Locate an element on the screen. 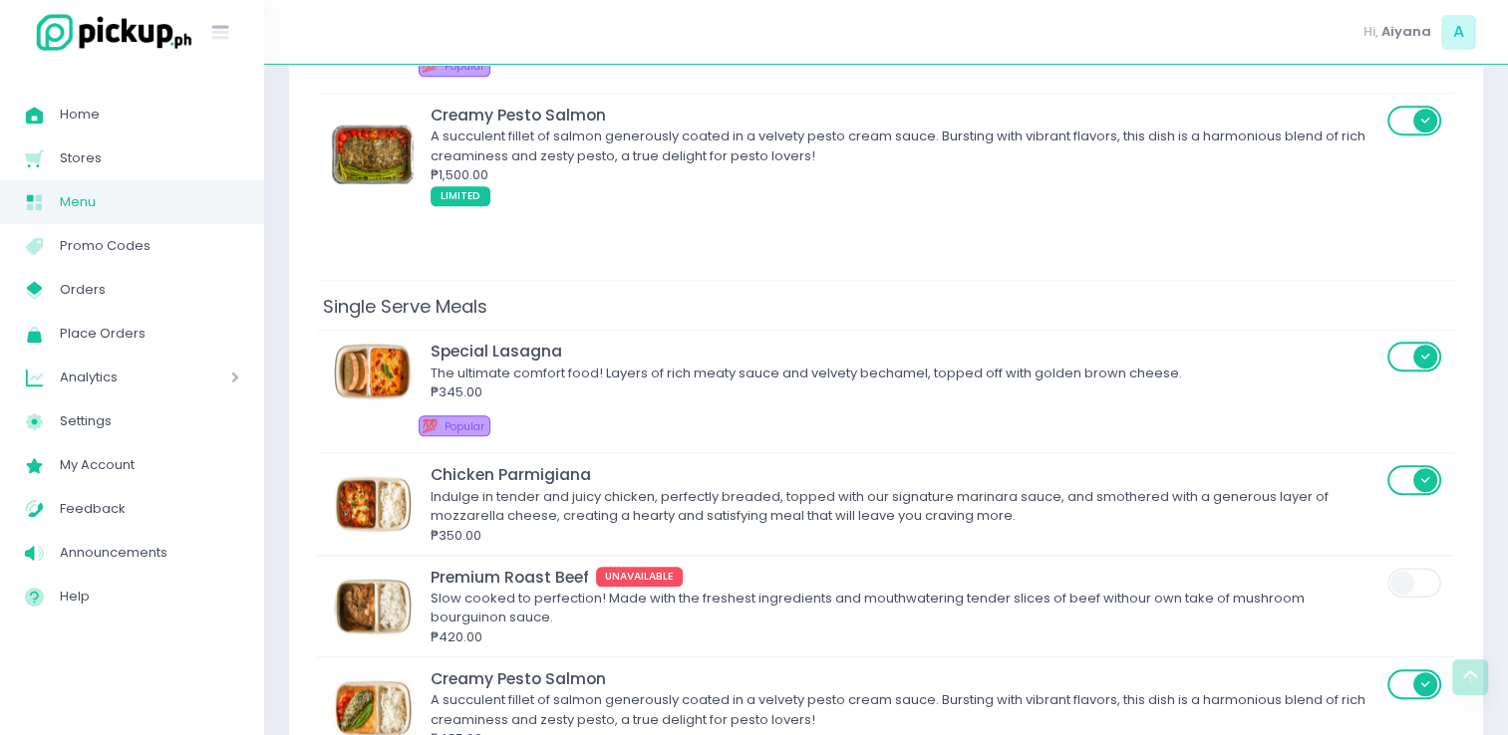  span: Stores is located at coordinates (149, 158).